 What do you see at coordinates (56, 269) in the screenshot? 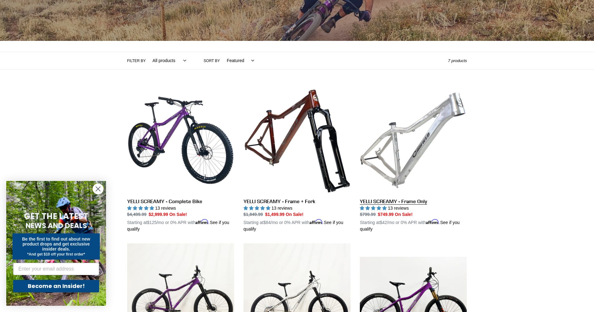
I see `input: Enter your email address` at bounding box center [56, 269].